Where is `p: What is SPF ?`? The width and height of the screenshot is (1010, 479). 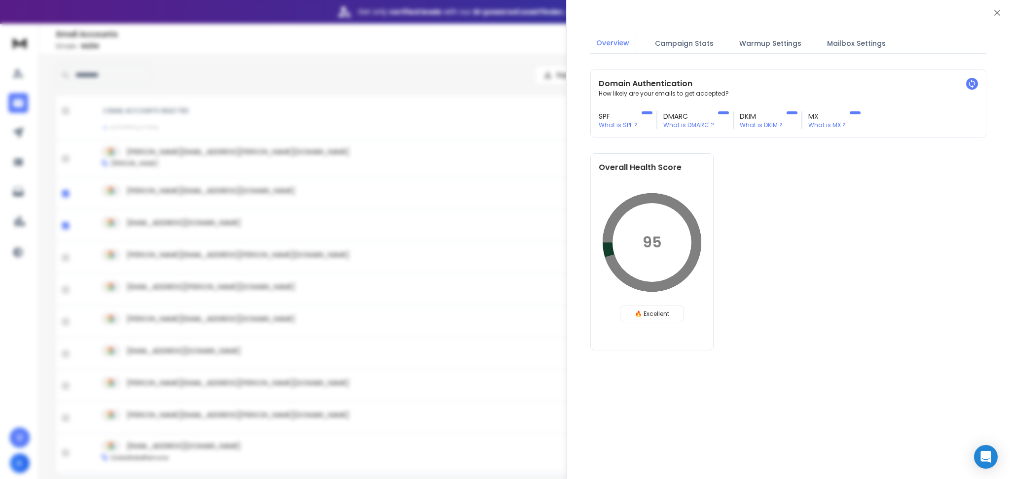 p: What is SPF ? is located at coordinates (618, 125).